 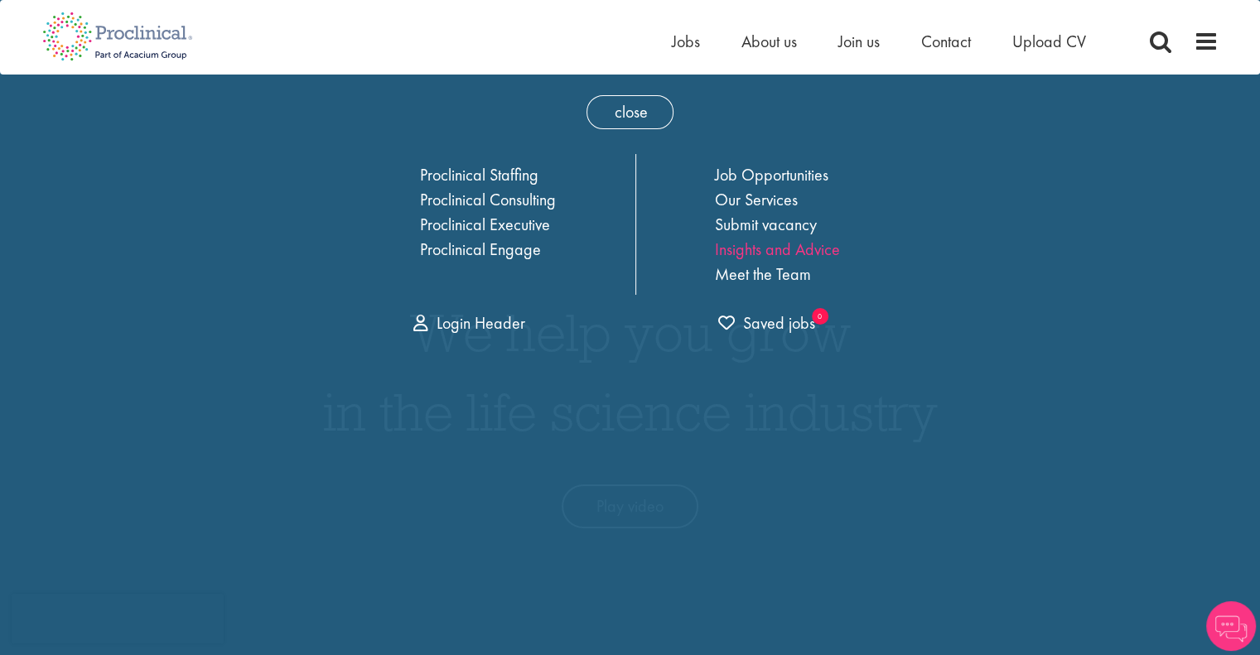 I want to click on span: Jobs, so click(x=686, y=41).